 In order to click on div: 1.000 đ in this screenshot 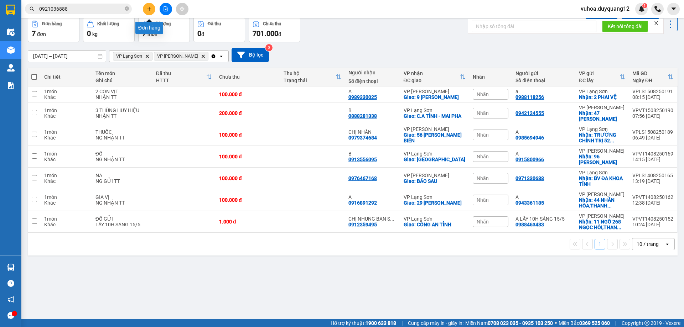, I will do `click(247, 222)`.